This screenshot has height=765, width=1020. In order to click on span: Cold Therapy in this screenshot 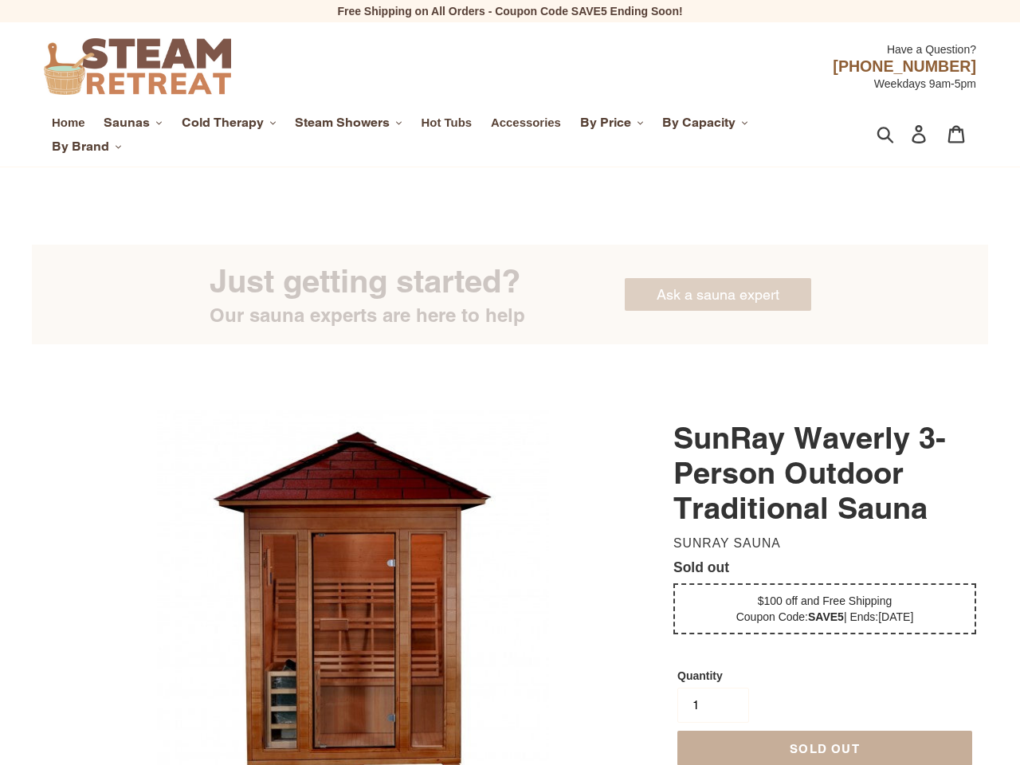, I will do `click(222, 123)`.